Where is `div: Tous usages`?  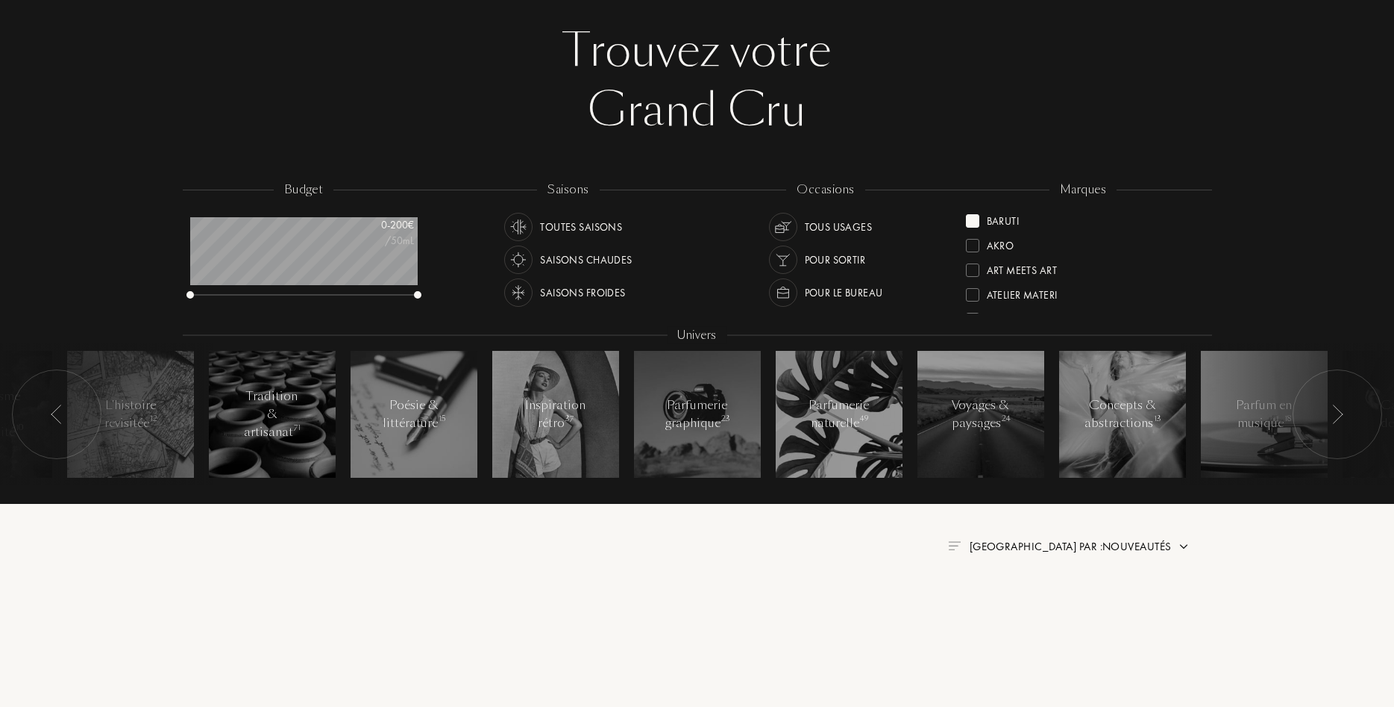 div: Tous usages is located at coordinates (839, 227).